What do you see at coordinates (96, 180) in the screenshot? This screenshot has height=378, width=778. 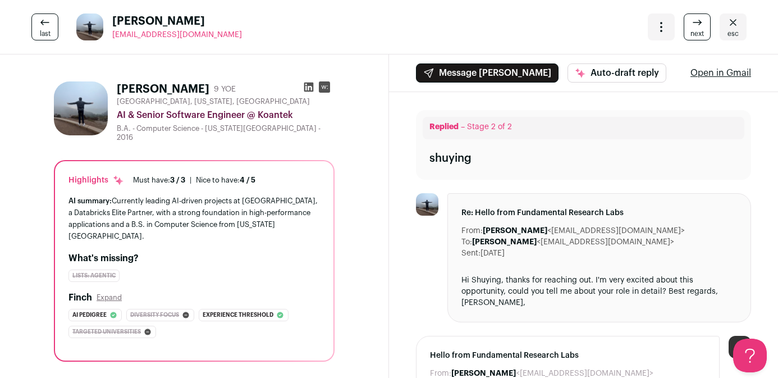 I see `div: Highlights` at bounding box center [96, 180].